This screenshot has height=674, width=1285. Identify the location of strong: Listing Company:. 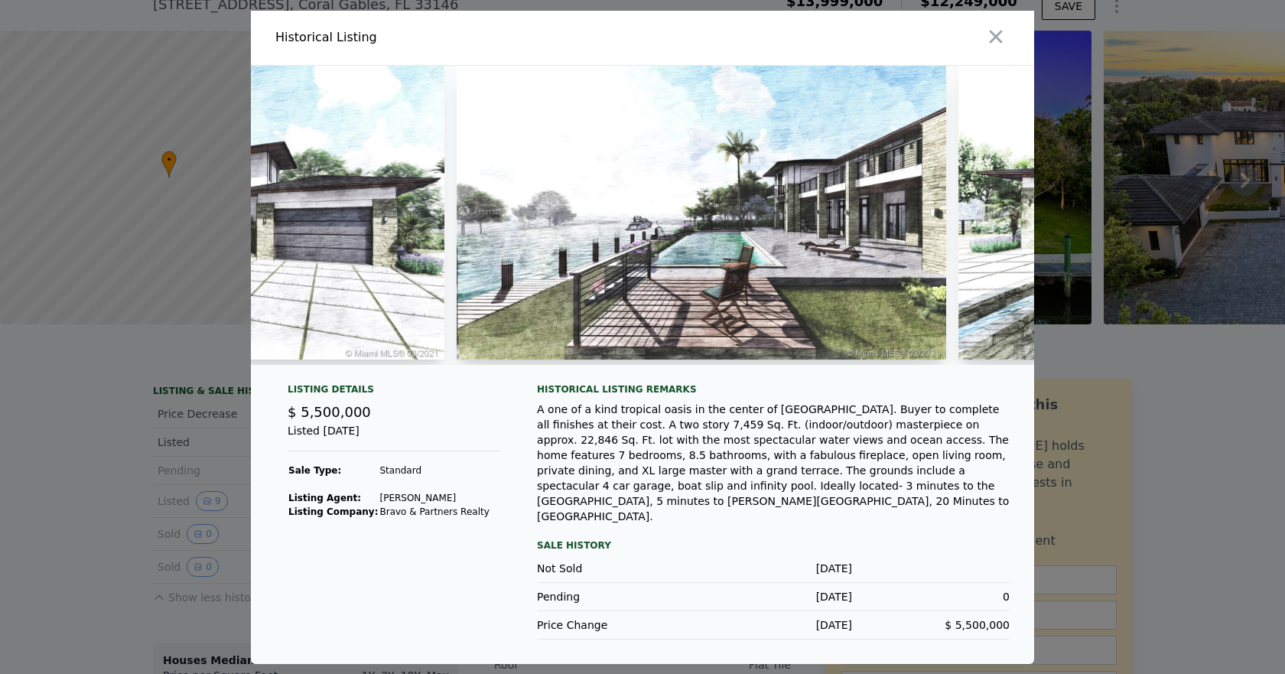
(333, 512).